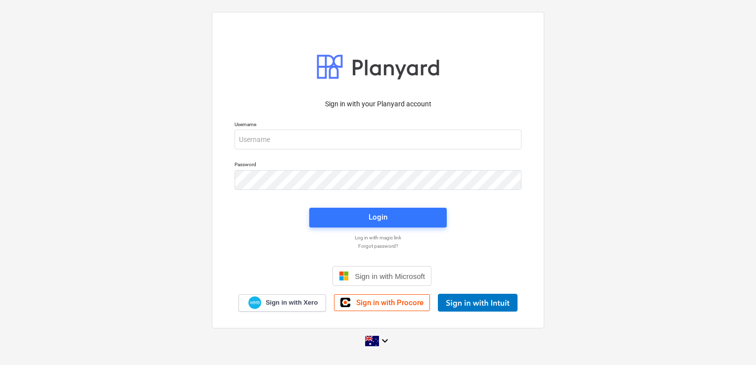  I want to click on img: Microsoft logo, so click(344, 276).